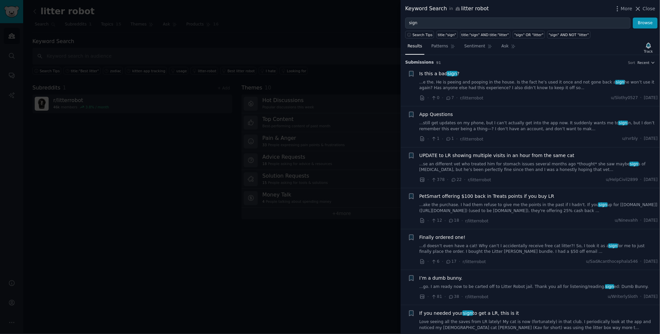 The width and height of the screenshot is (660, 334). I want to click on span: 38, so click(454, 297).